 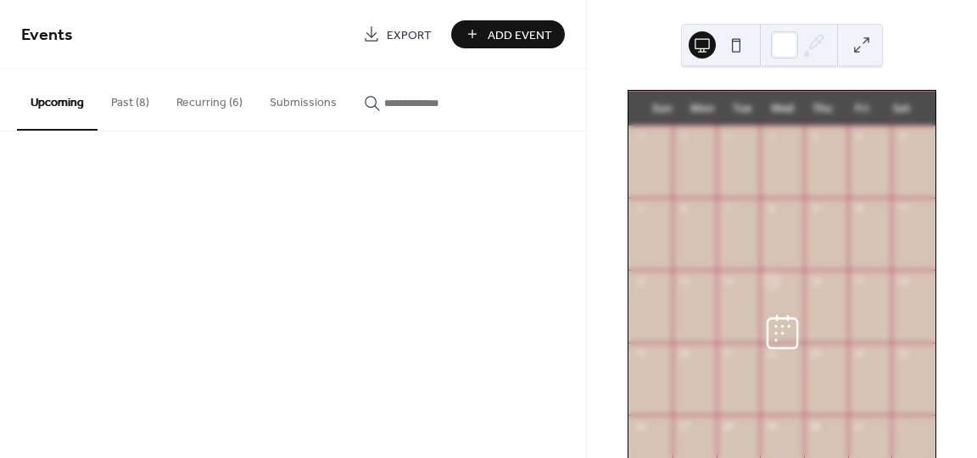 I want to click on div: 26, so click(x=639, y=426).